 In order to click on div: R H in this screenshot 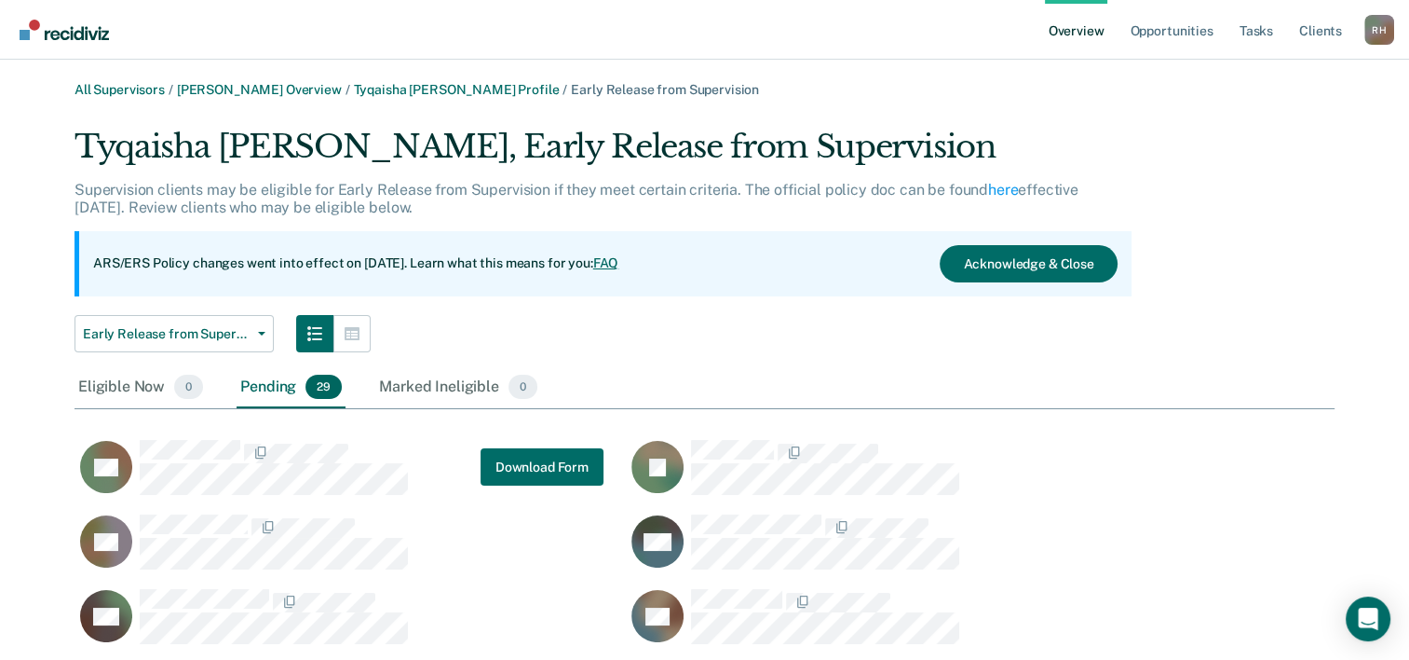, I will do `click(1380, 30)`.